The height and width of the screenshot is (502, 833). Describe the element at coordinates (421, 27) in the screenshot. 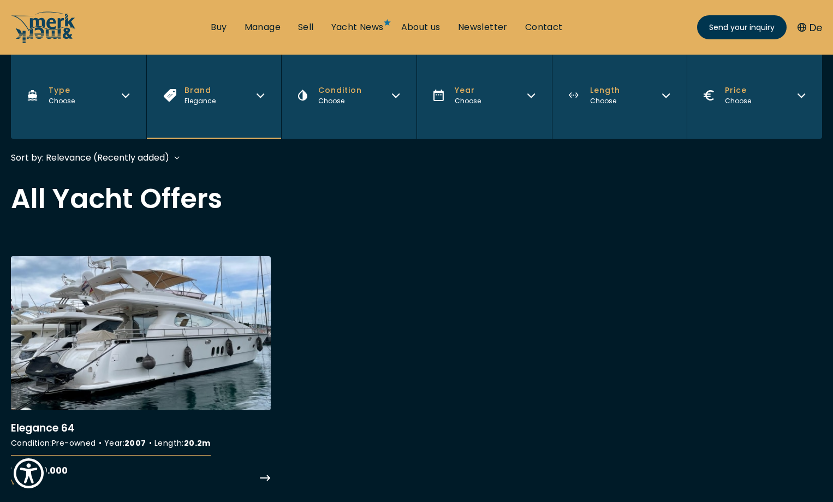

I see `a: About us` at that location.